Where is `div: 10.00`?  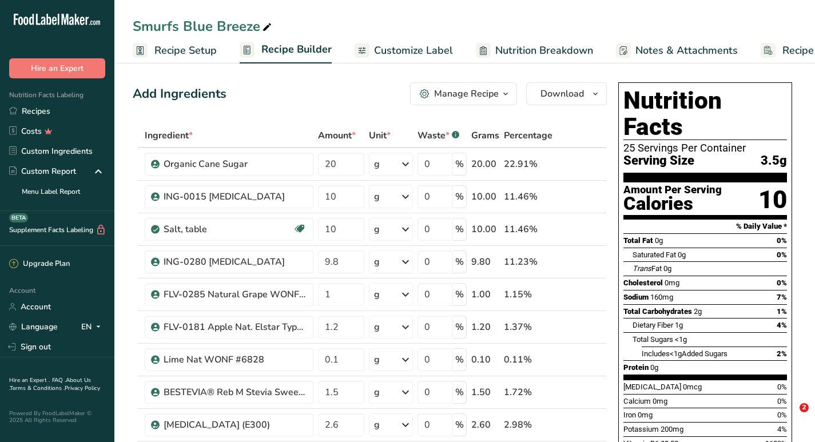 div: 10.00 is located at coordinates (485, 197).